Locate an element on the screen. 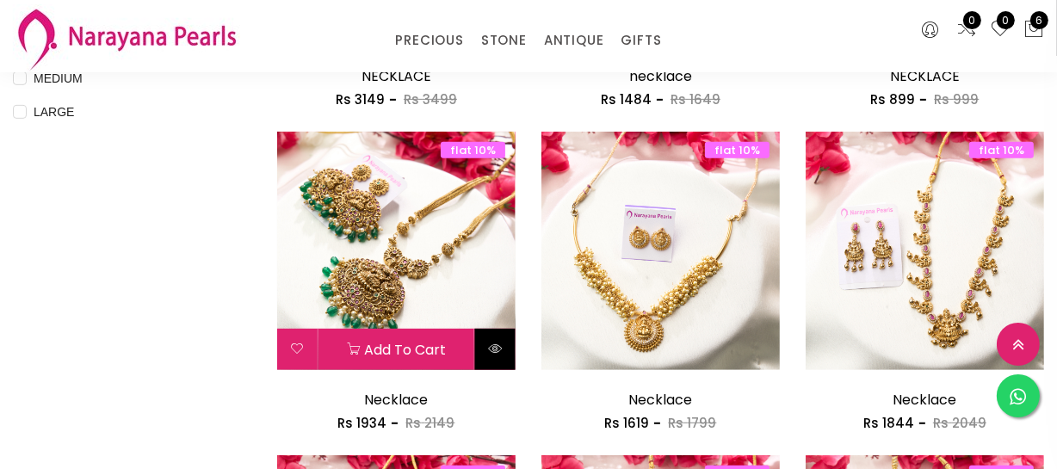 Image resolution: width=1057 pixels, height=469 pixels. a: ANTIQUE is located at coordinates (574, 40).